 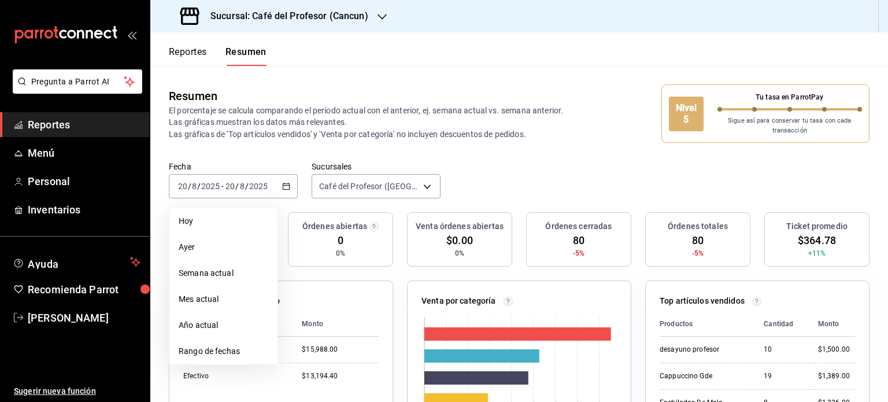 What do you see at coordinates (702, 376) in the screenshot?
I see `div: Cappuccino Gde` at bounding box center [702, 376].